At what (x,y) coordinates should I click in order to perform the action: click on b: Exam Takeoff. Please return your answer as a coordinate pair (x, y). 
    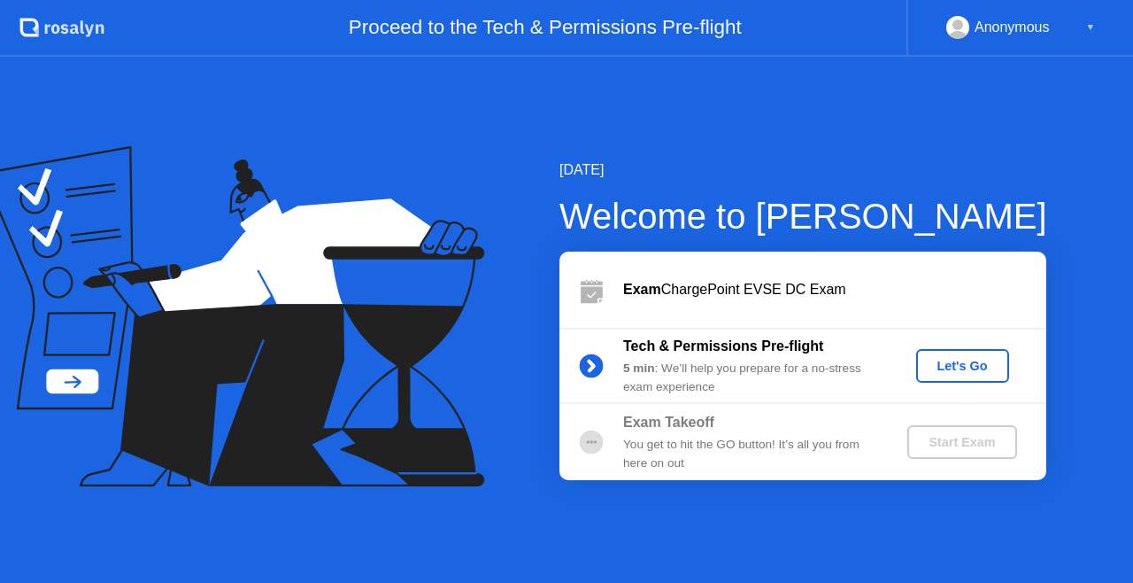
    Looking at the image, I should click on (668, 421).